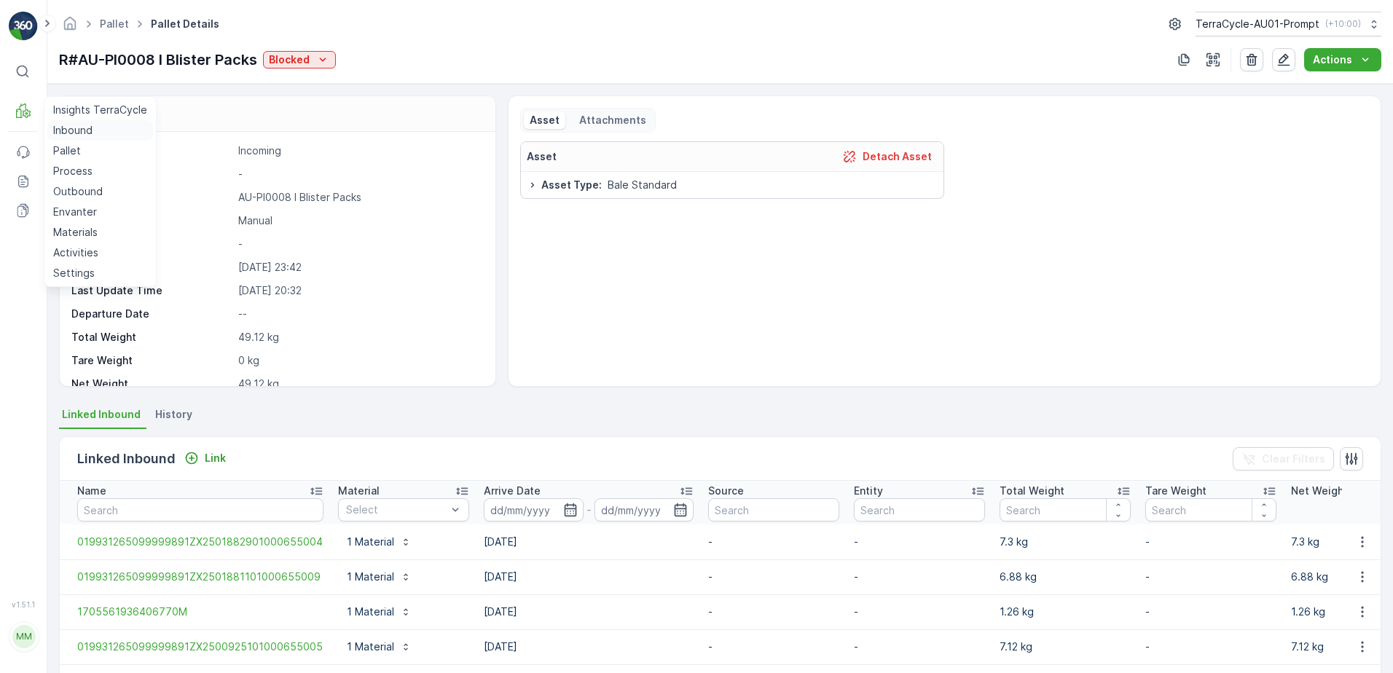  I want to click on p: AU-PI0008 I Blister Packs, so click(359, 197).